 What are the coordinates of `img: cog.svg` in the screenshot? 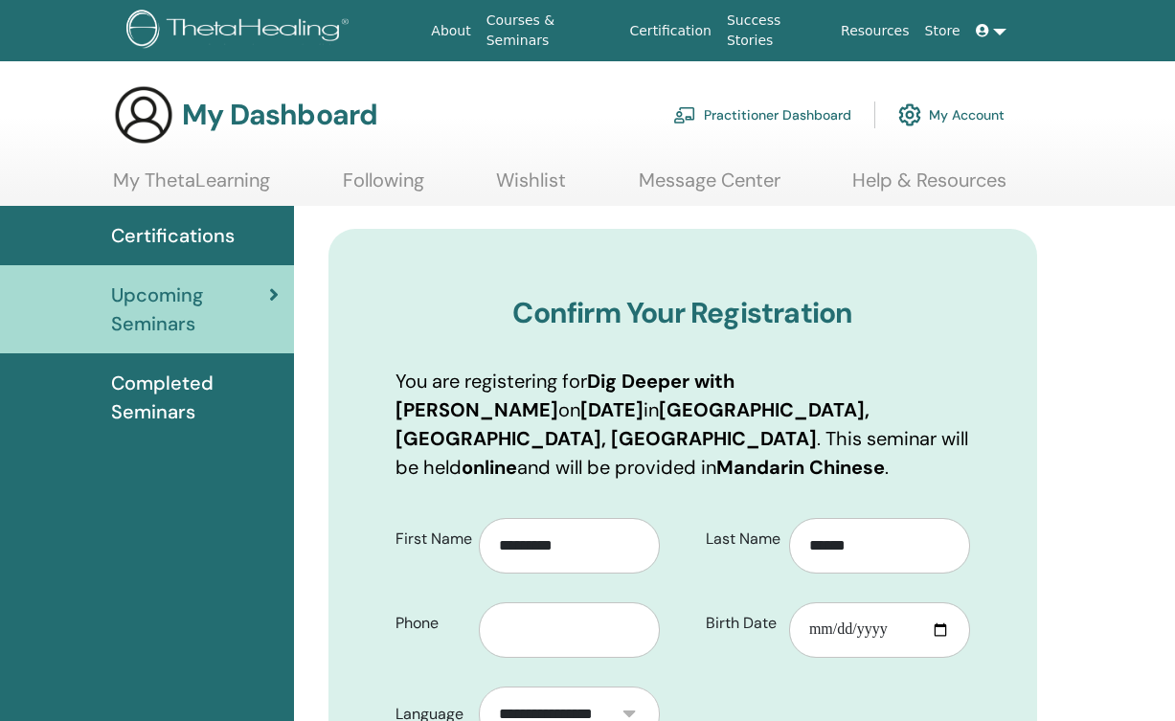 It's located at (910, 115).